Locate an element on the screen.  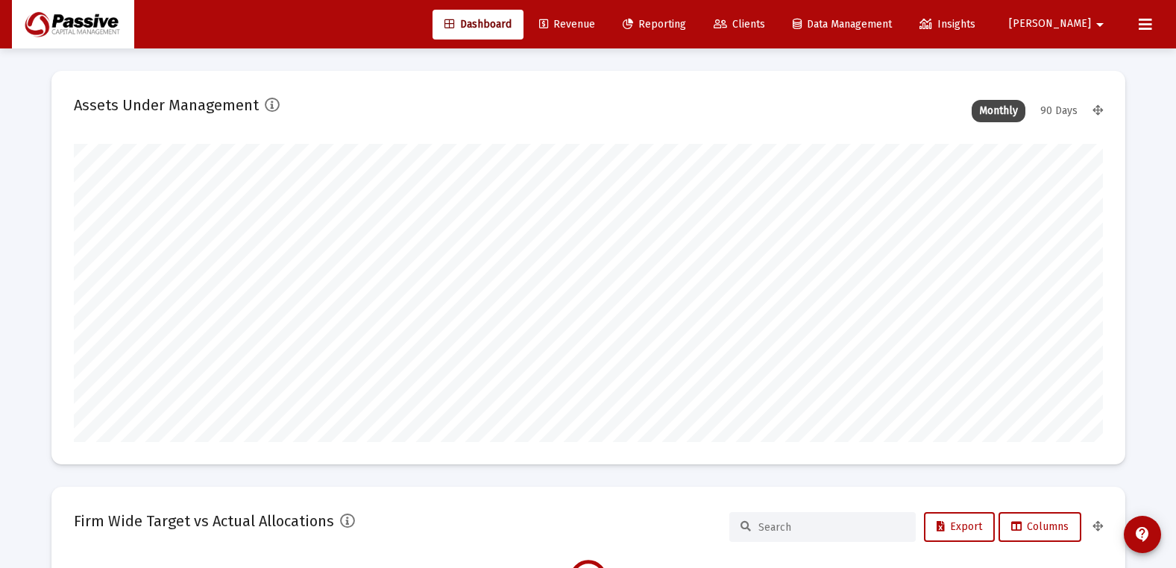
span: Dashboard is located at coordinates (478, 24).